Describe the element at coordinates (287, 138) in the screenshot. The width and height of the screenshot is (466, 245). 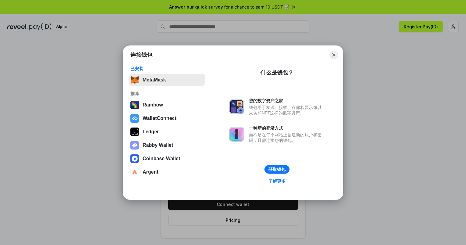
I see `div: 而不是在每个网站上创建新的账户和密码，只需连接您的钱包。` at that location.